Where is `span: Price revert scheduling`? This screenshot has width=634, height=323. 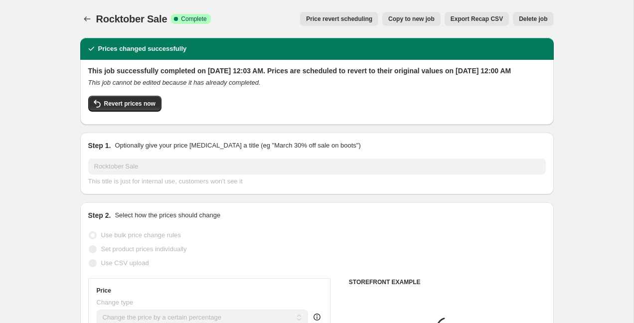
span: Price revert scheduling is located at coordinates (339, 19).